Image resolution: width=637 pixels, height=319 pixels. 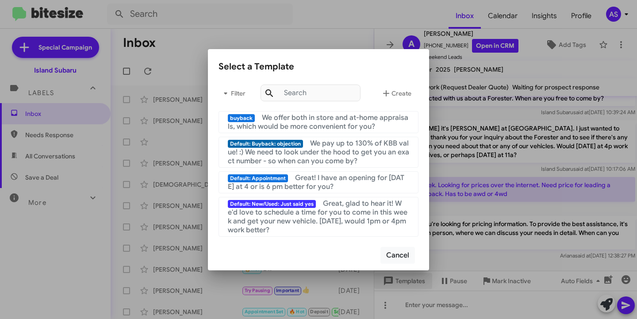 What do you see at coordinates (311, 93) in the screenshot?
I see `input: Search` at bounding box center [311, 93].